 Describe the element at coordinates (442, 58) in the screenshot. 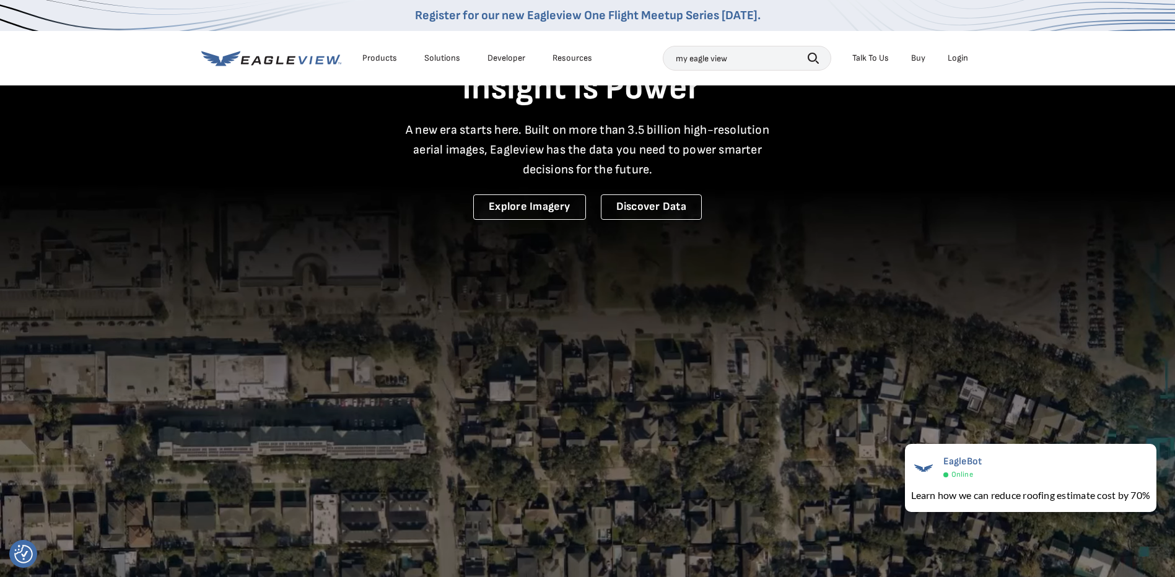

I see `div: Solutions` at that location.